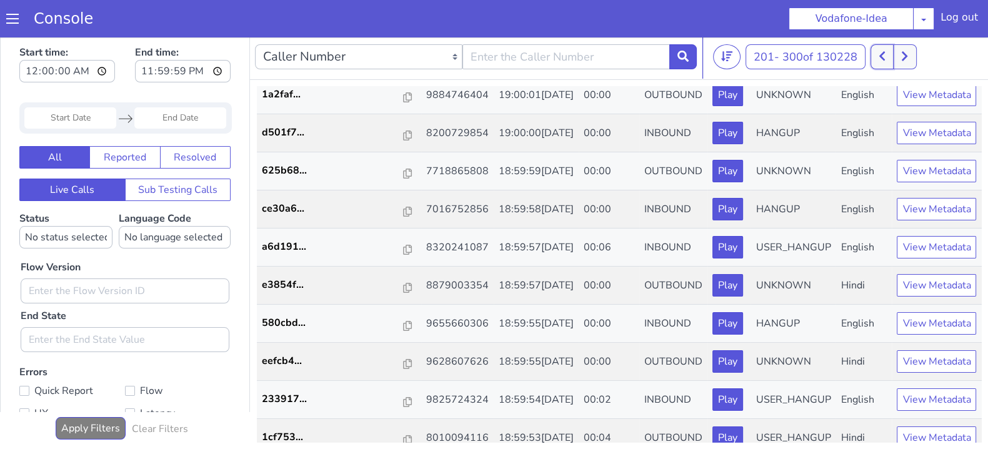 The image size is (988, 457). What do you see at coordinates (851, 19) in the screenshot?
I see `button: Vodafone-Idea` at bounding box center [851, 19].